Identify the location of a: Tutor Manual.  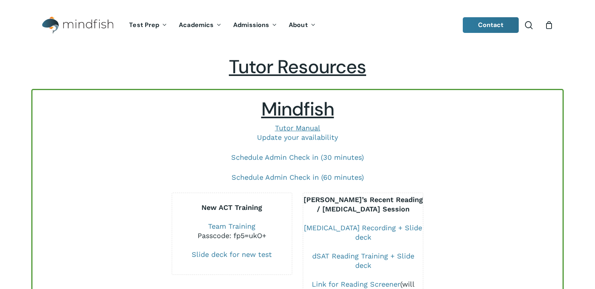
(298, 128).